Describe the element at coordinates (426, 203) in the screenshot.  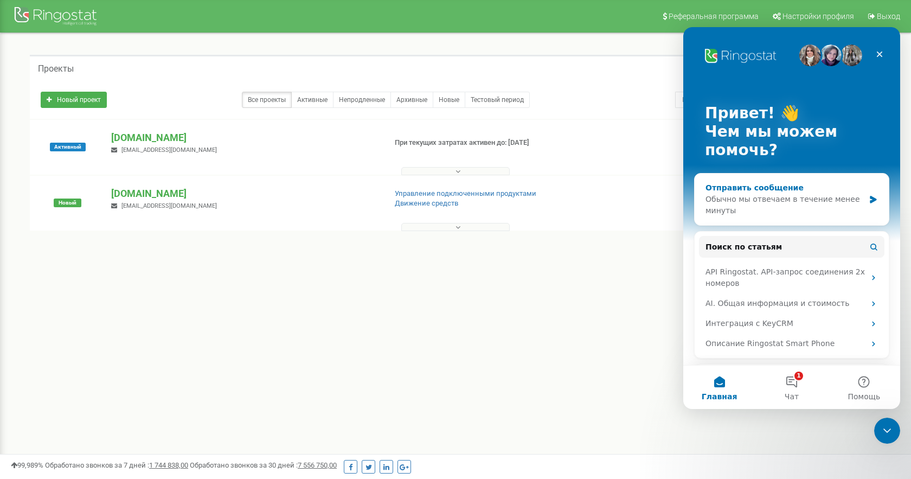
I see `a: Движение средств` at that location.